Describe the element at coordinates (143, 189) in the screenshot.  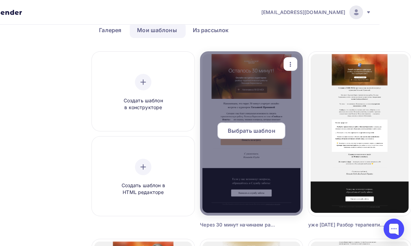
I see `span: Создать шаблон в HTML редакторе` at that location.